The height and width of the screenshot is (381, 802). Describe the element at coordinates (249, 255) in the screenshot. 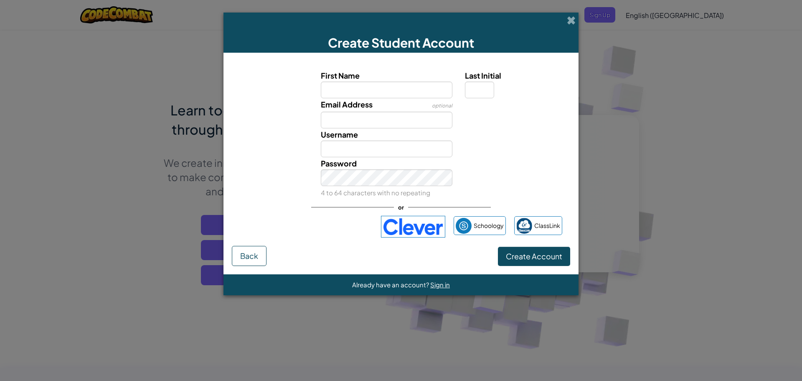

I see `span: Back` at that location.